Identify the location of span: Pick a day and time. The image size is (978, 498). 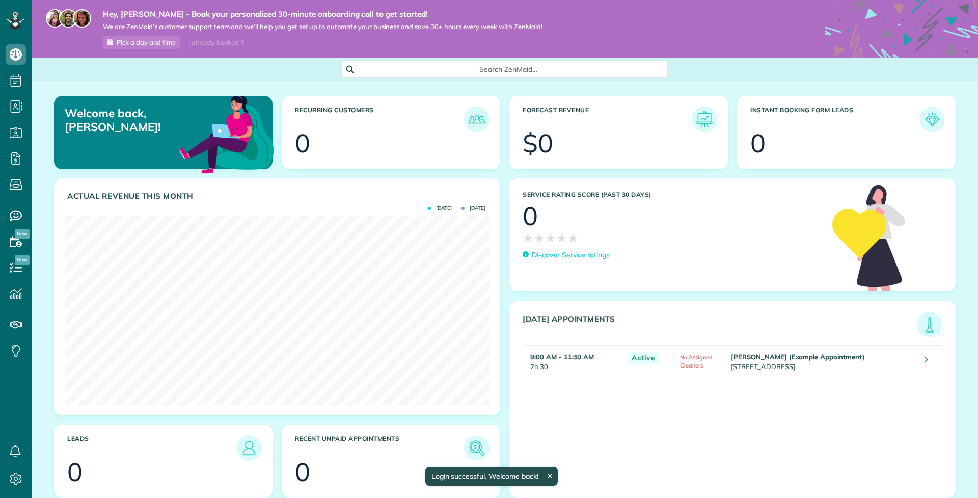
(146, 42).